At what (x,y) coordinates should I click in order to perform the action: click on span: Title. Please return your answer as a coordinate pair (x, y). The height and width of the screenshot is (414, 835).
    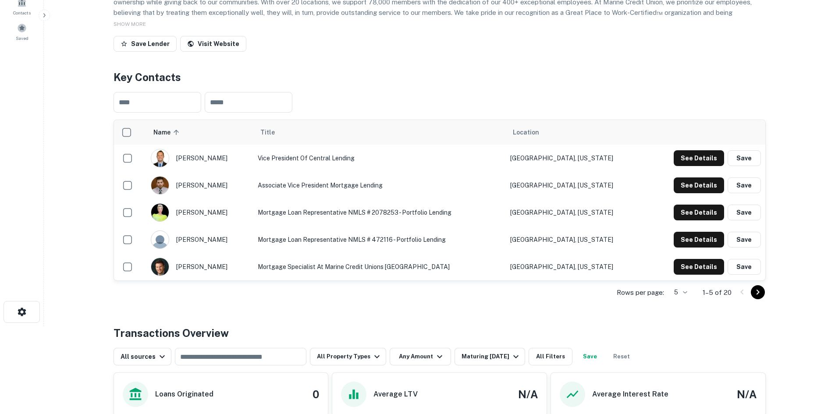
    Looking at the image, I should click on (273, 132).